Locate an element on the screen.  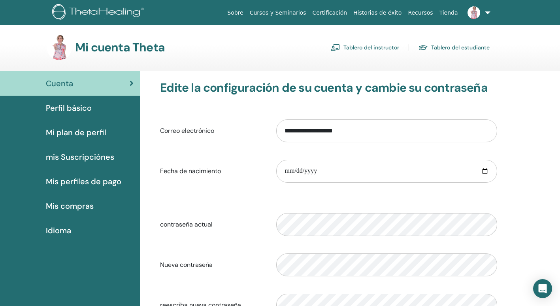
label: Correo electrónico is located at coordinates (212, 131).